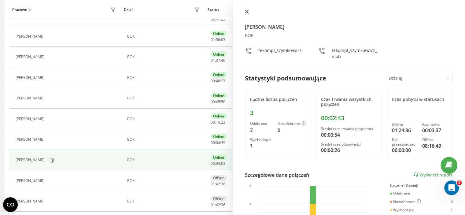  What do you see at coordinates (355, 53) in the screenshot?
I see `div: tekompl_szymkiewicz_mob` at bounding box center [355, 53].